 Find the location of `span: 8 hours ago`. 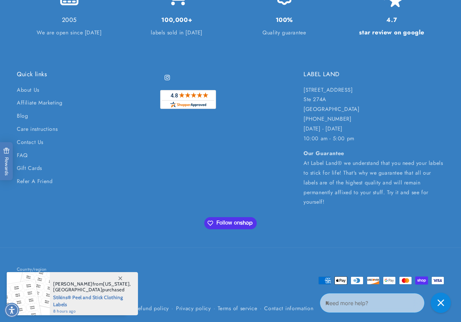

span: 8 hours ago is located at coordinates (92, 311).